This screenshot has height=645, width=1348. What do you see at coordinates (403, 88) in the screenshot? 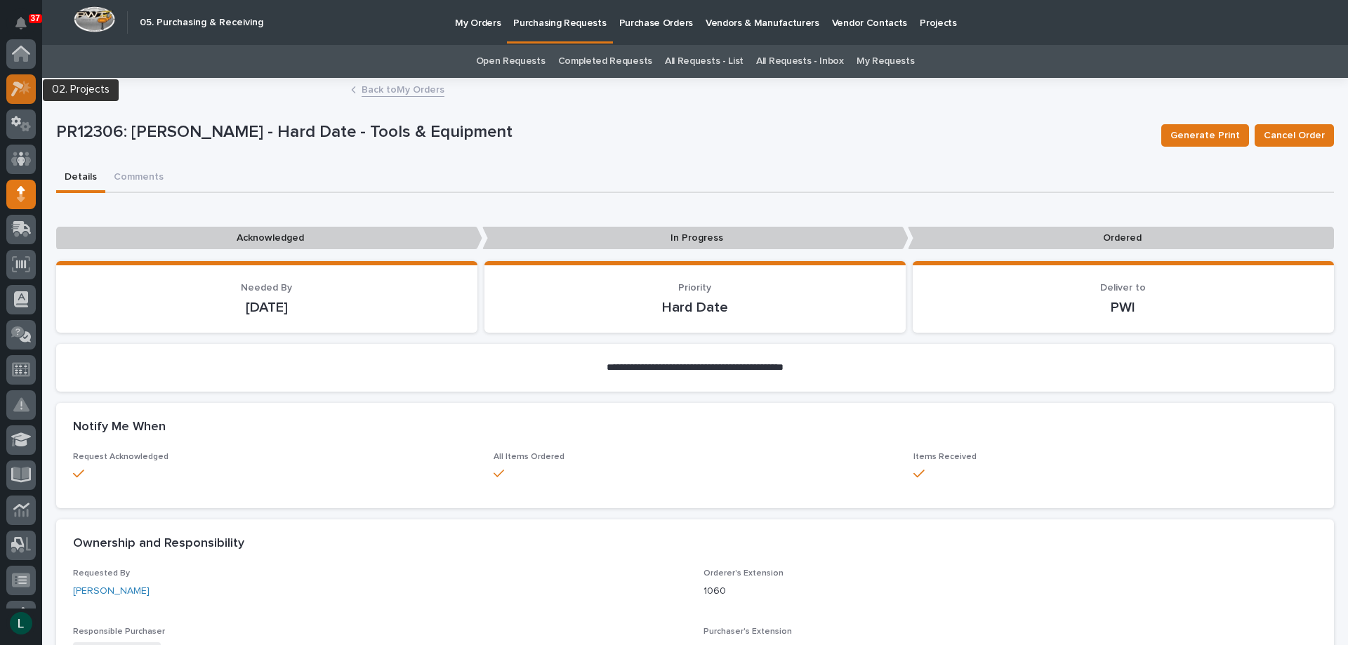
I see `a: Back toMy Orders` at bounding box center [403, 88].